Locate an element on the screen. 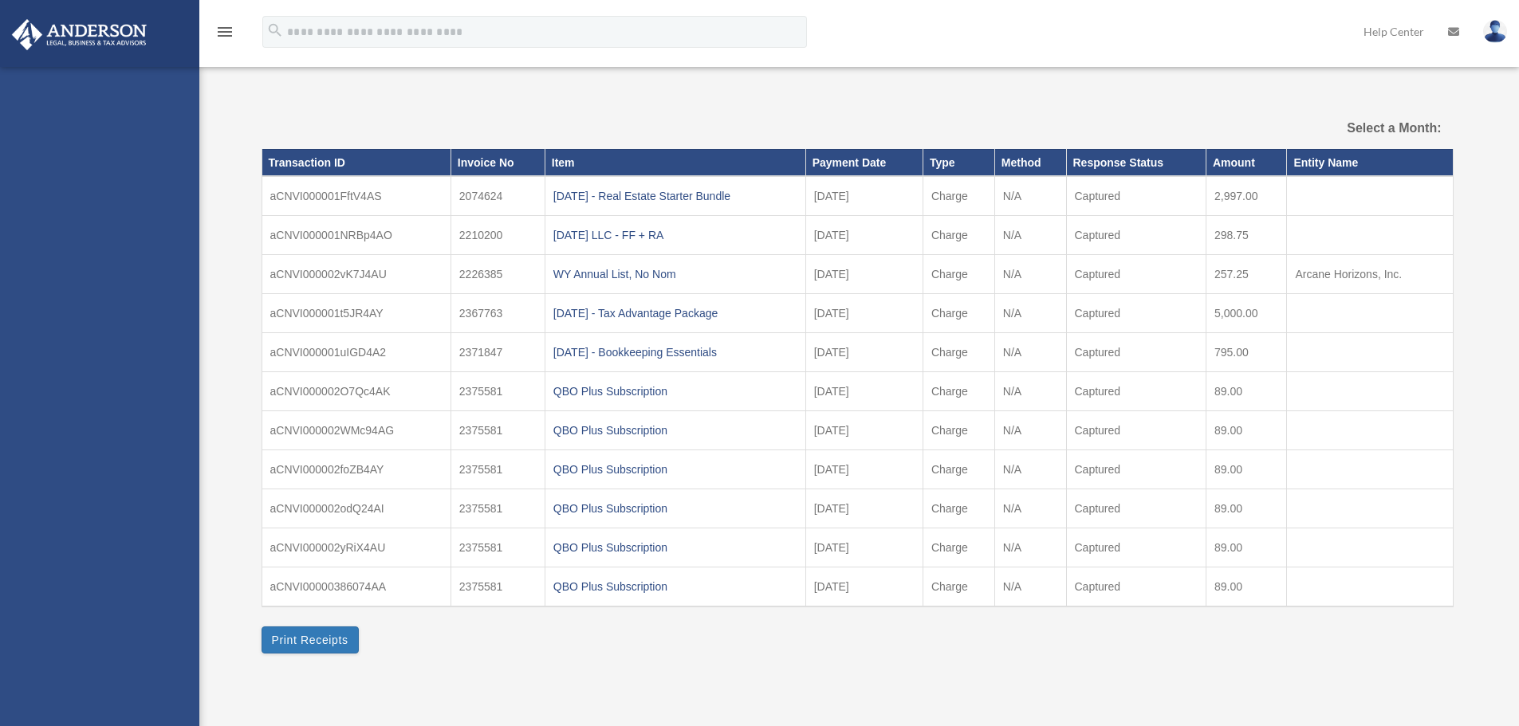 The width and height of the screenshot is (1519, 726). td: 2226385 is located at coordinates (498, 274).